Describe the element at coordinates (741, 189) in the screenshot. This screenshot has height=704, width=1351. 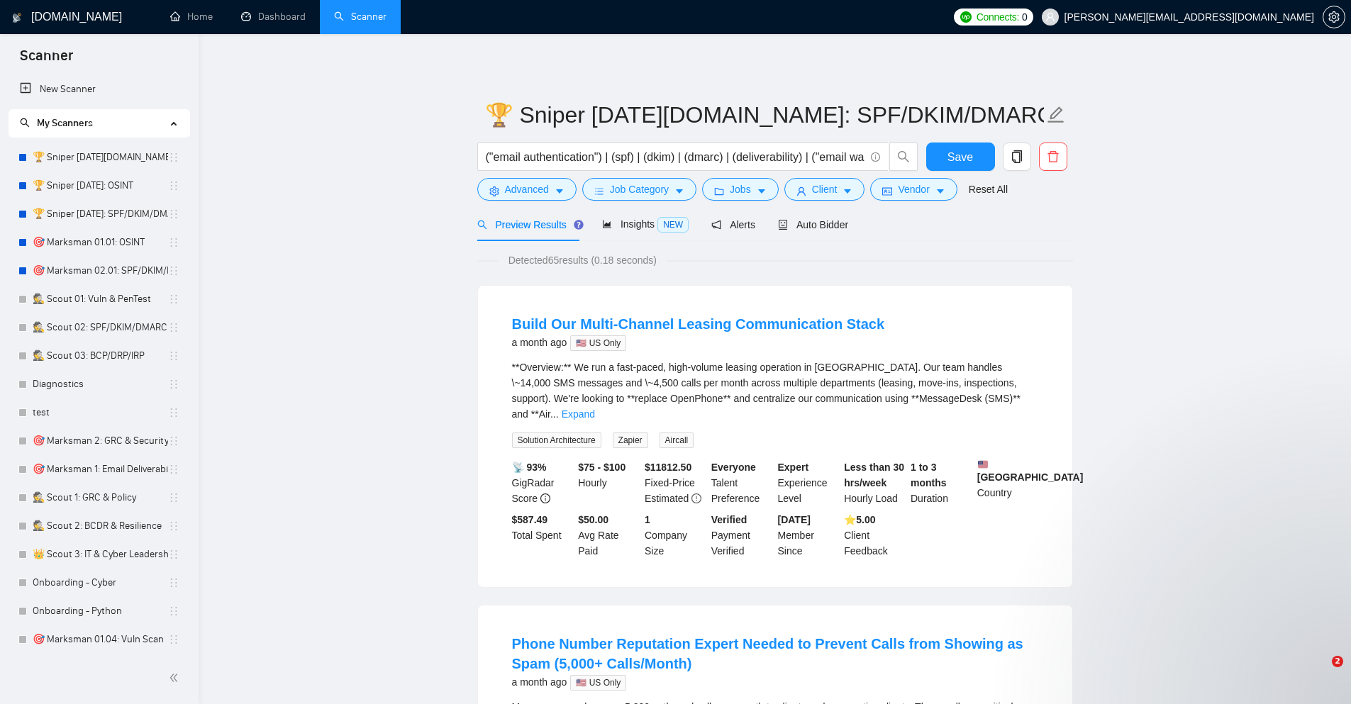
I see `span: Jobs` at that location.